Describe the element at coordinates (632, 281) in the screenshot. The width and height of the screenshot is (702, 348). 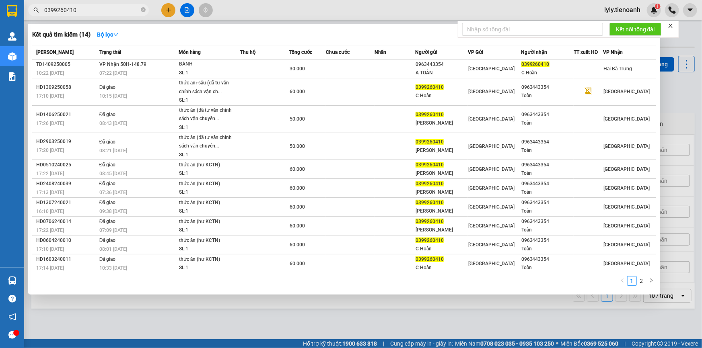
I see `li: 1` at that location.